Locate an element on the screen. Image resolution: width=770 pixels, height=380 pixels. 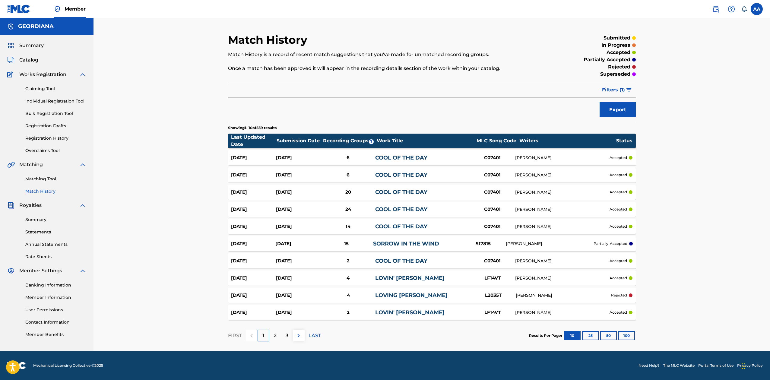
a: Registration Drafts is located at coordinates (56, 126).